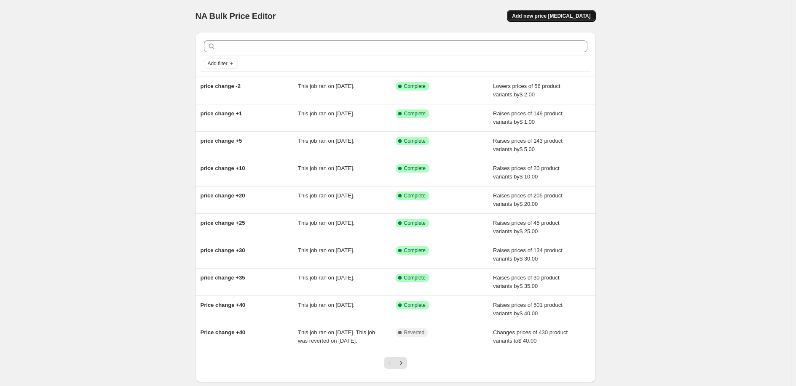 The width and height of the screenshot is (796, 386). What do you see at coordinates (223, 195) in the screenshot?
I see `span: price change +20` at bounding box center [223, 195].